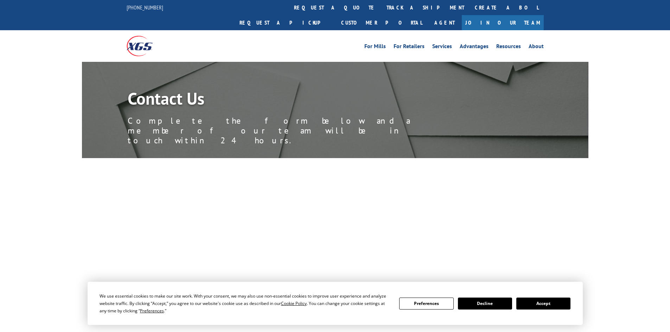 The image size is (670, 332). I want to click on div: We use essential cookies to make our site work. With your consent, we may also use non-essential ..., so click(245, 304).